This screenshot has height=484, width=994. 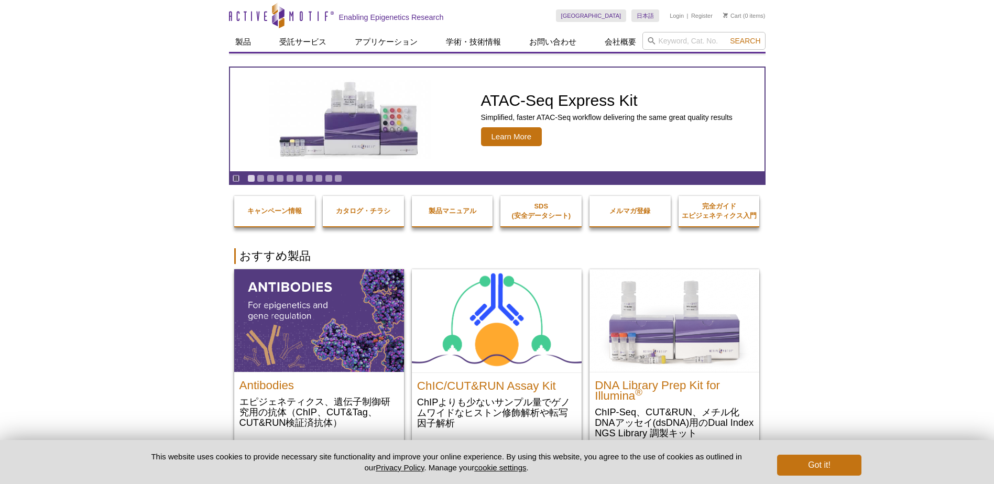 What do you see at coordinates (350, 119) in the screenshot?
I see `img: ATAC-Seq Express Kit` at bounding box center [350, 119].